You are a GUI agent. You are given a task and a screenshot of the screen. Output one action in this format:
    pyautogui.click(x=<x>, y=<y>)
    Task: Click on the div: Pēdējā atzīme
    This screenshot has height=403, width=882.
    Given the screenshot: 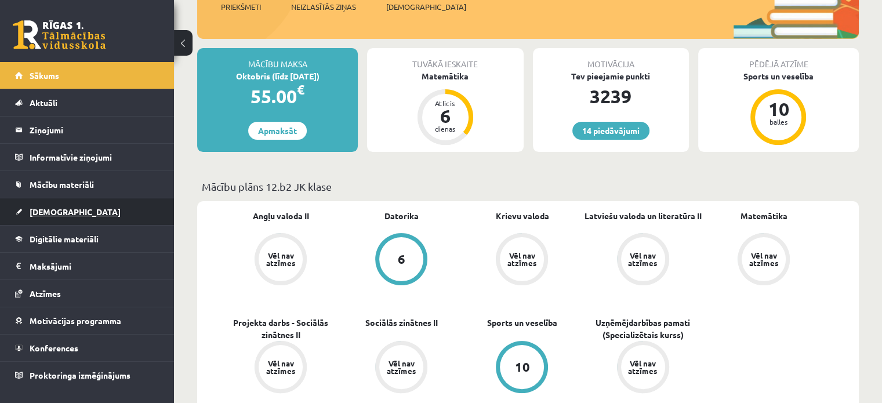 What is the action you would take?
    pyautogui.click(x=778, y=59)
    